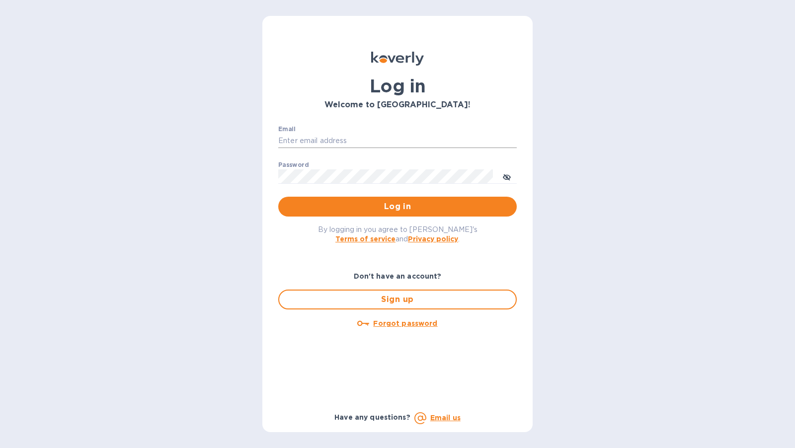 This screenshot has width=795, height=448. Describe the element at coordinates (445, 418) in the screenshot. I see `a: Email us` at that location.